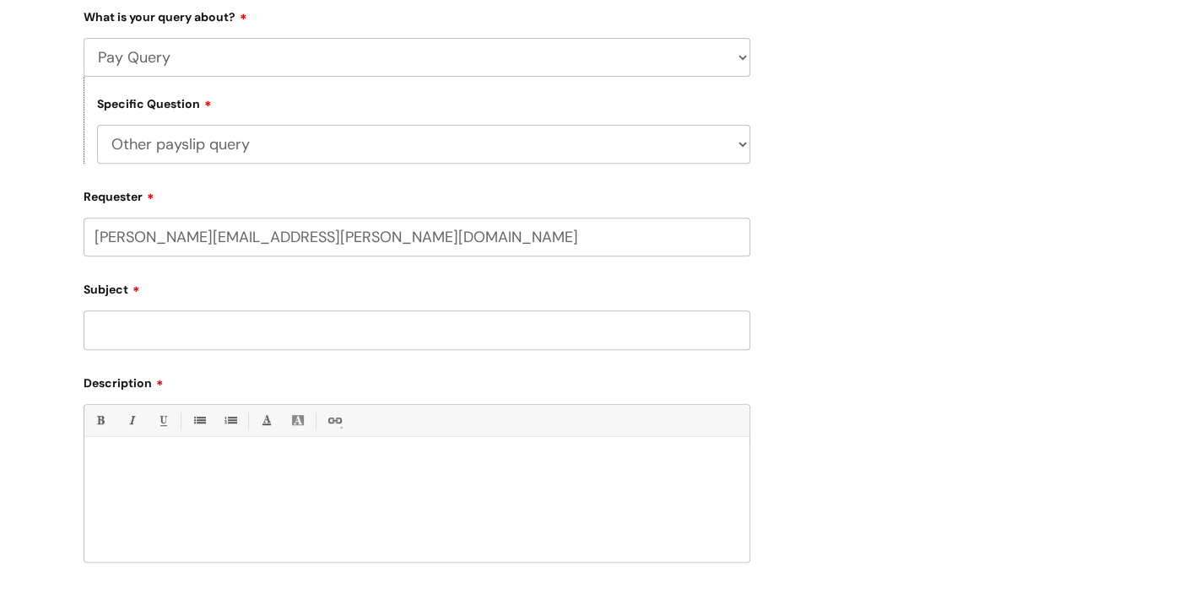 The width and height of the screenshot is (1179, 593). I want to click on label: Description, so click(417, 381).